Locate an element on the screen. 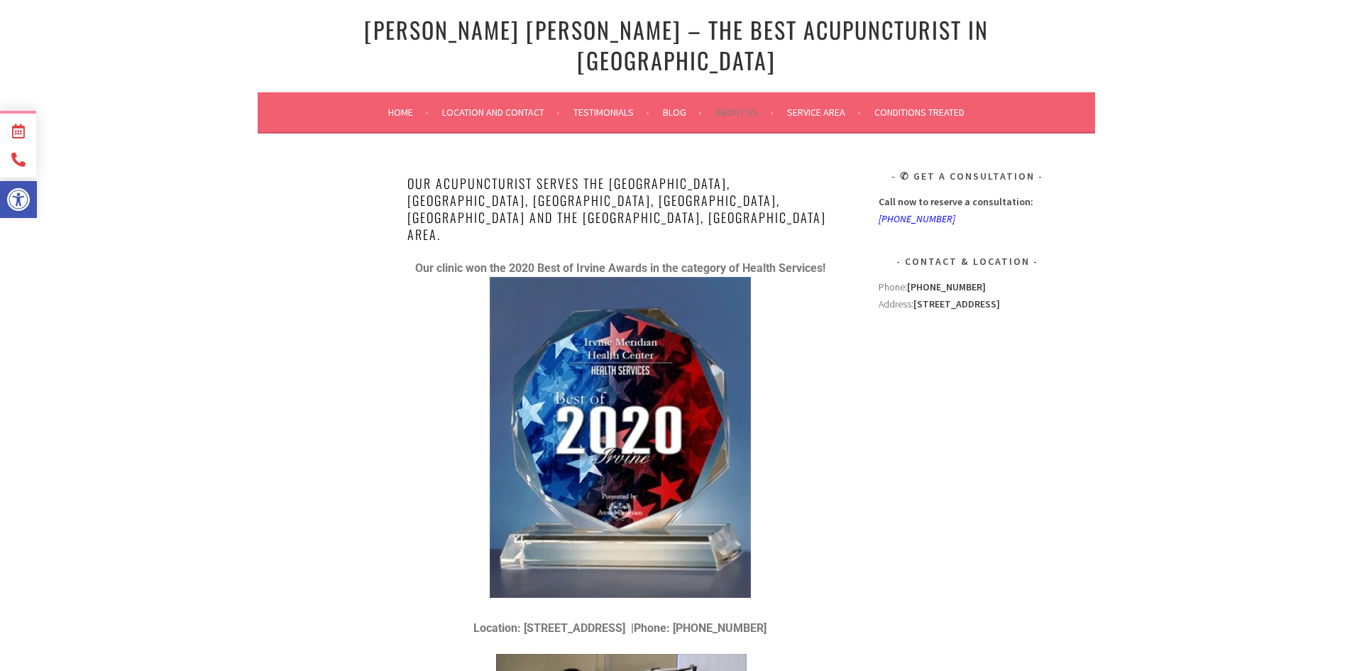 Image resolution: width=1352 pixels, height=671 pixels. img: Best of Acupuncturist Health Services in Irvine 2020 is located at coordinates (620, 437).